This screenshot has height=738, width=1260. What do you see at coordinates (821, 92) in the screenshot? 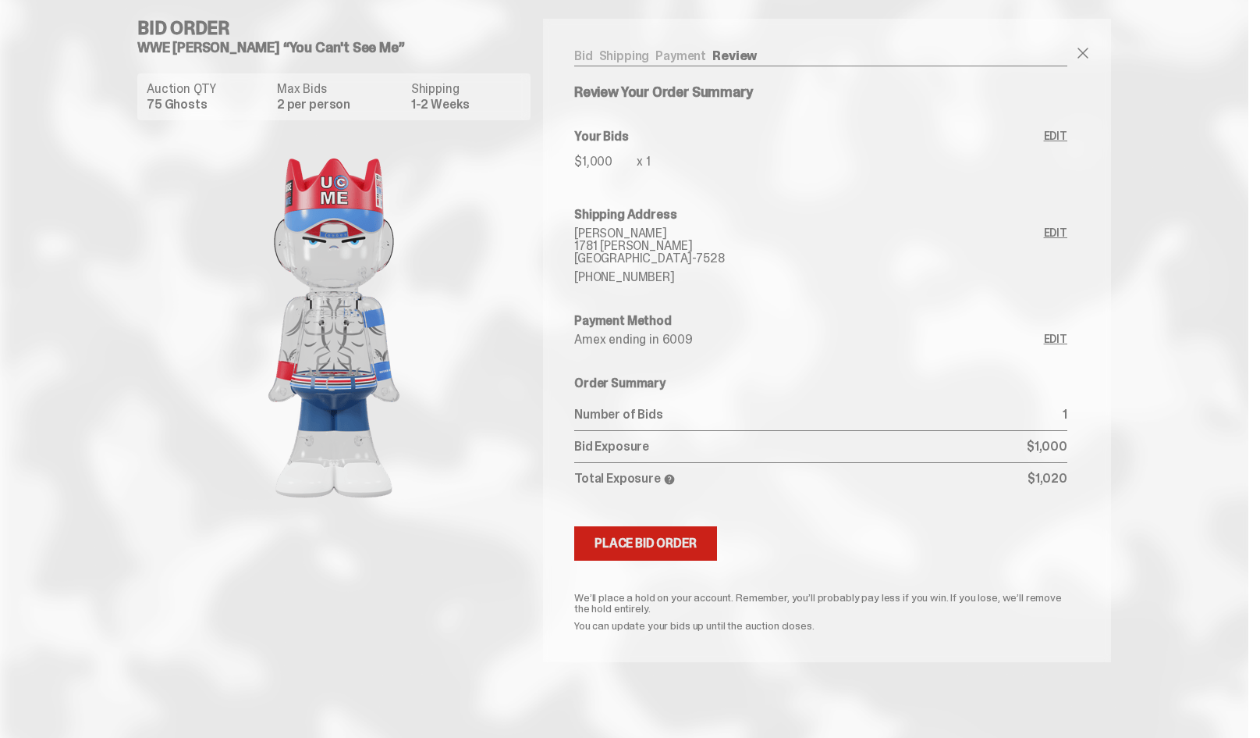
I see `h5: Review Your Order Summary` at bounding box center [821, 92].